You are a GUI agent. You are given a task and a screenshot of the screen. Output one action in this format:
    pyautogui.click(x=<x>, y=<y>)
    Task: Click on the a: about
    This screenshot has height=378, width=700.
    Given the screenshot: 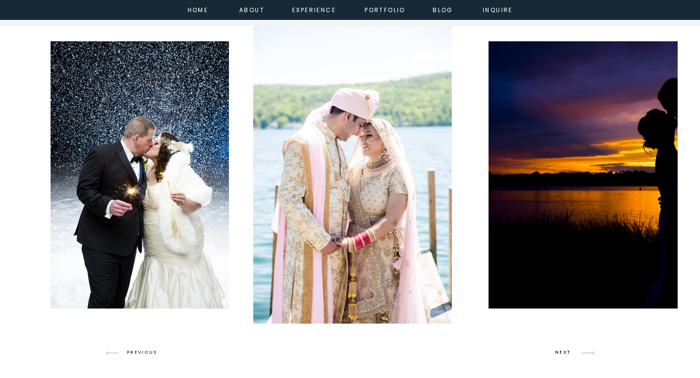 What is the action you would take?
    pyautogui.click(x=250, y=9)
    